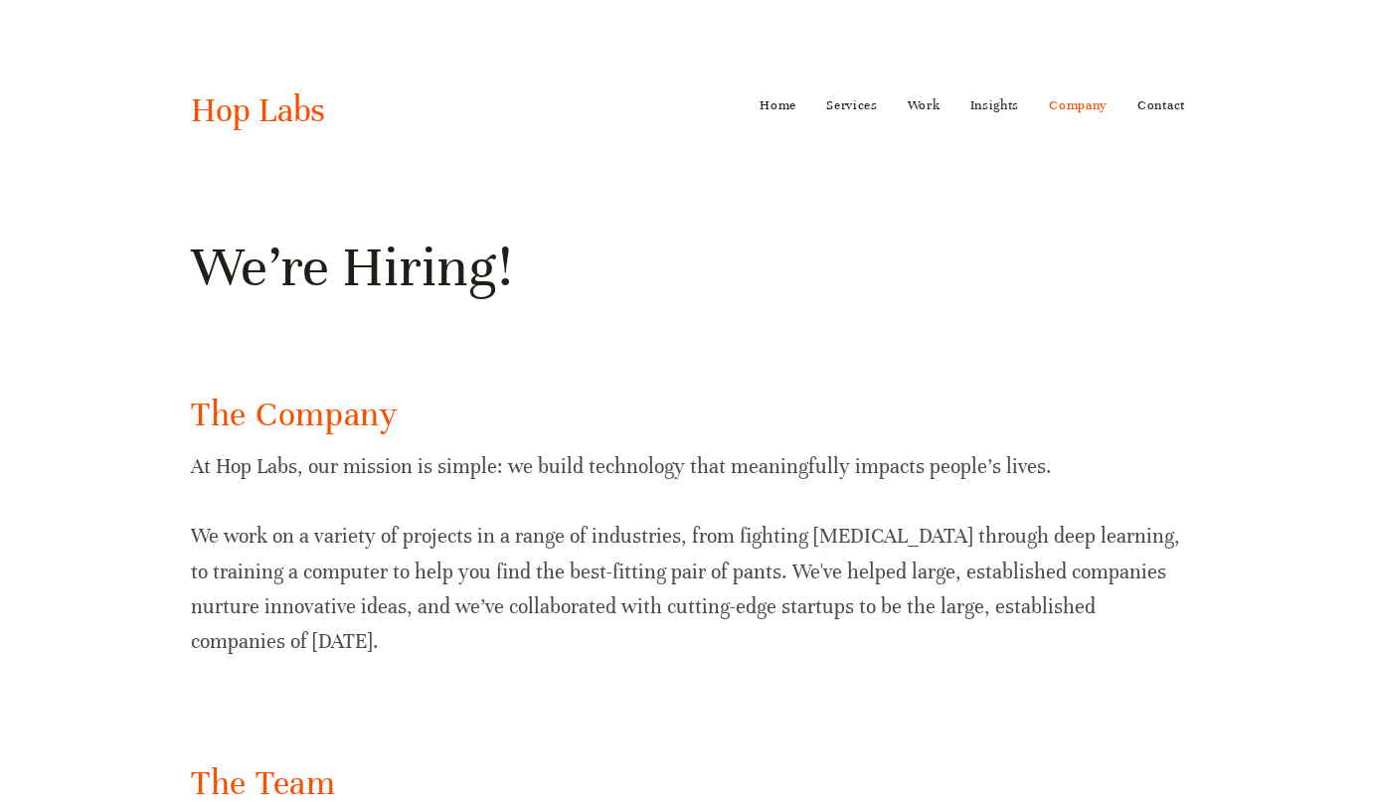  I want to click on h1: We’re Hiring!, so click(688, 267).